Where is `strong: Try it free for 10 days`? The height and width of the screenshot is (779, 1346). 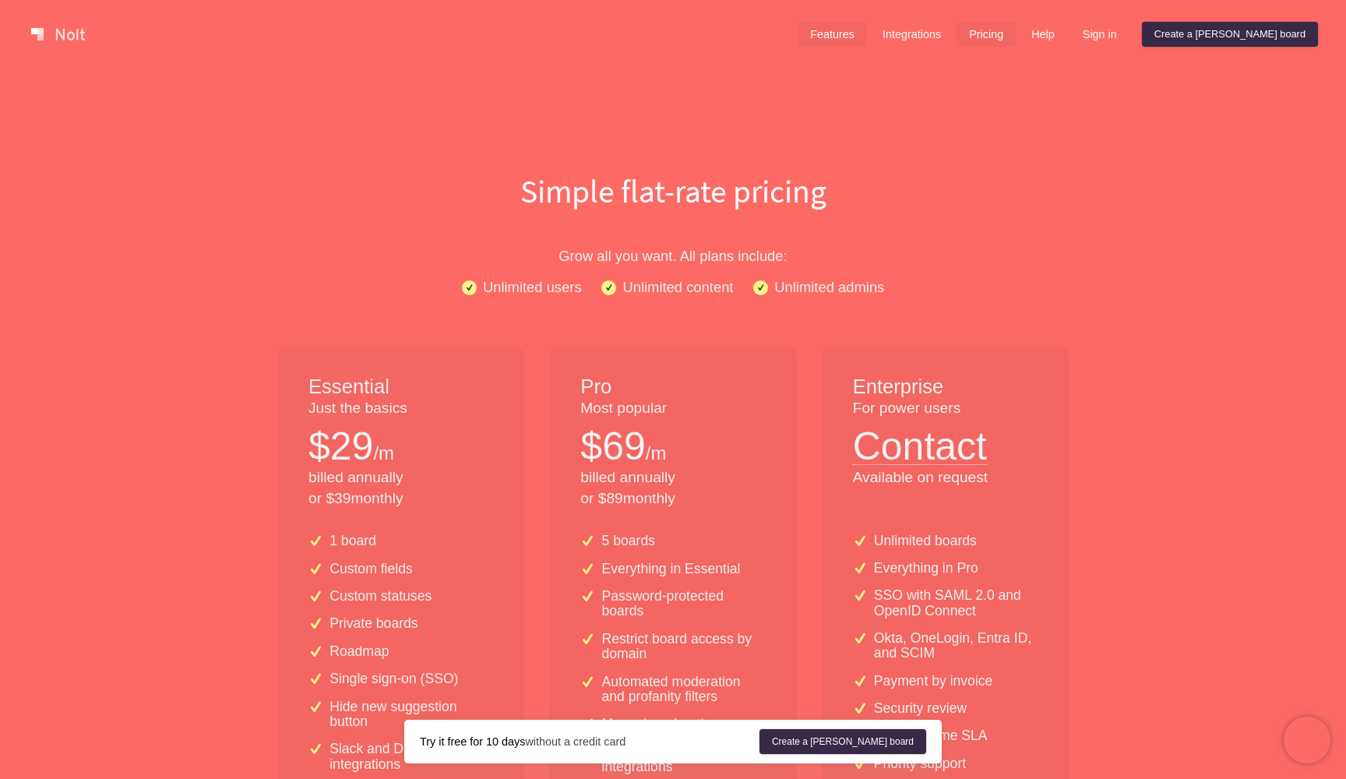
strong: Try it free for 10 days is located at coordinates (472, 742).